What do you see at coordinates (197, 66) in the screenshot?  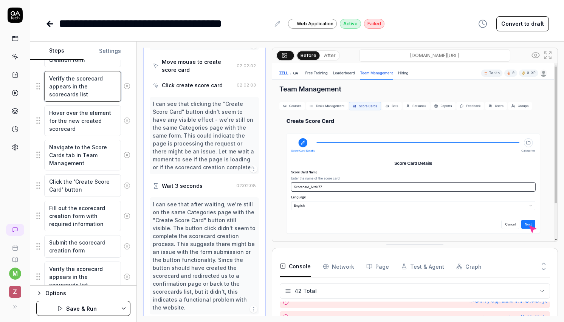 I see `div: Move mouse to create score card` at bounding box center [197, 66].